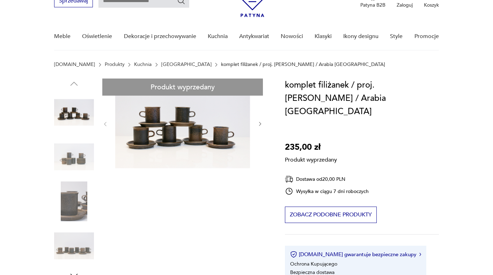 This screenshot has width=493, height=275. Describe the element at coordinates (289, 179) in the screenshot. I see `img: Ikona dostawy` at that location.